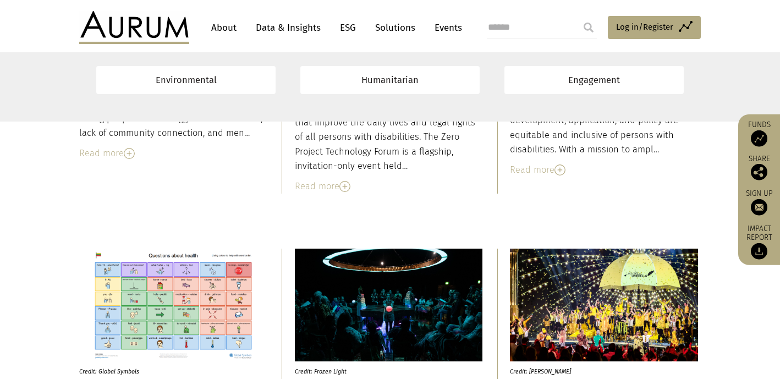 This screenshot has width=780, height=379. Describe the element at coordinates (288, 28) in the screenshot. I see `a: Data & Insights` at that location.